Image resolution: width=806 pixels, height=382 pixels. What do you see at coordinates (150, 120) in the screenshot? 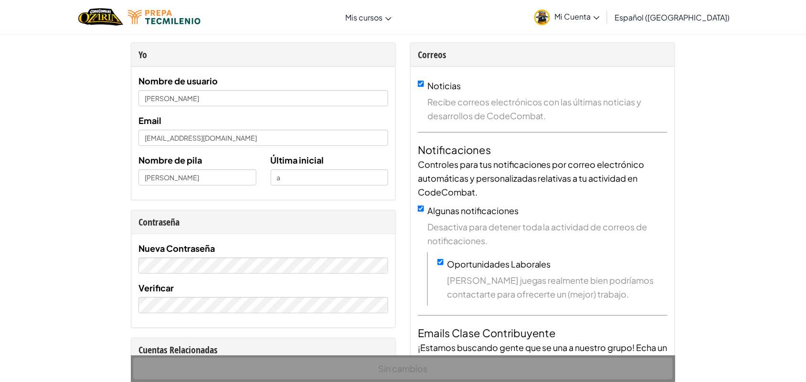
I see `span: Email` at bounding box center [150, 120].